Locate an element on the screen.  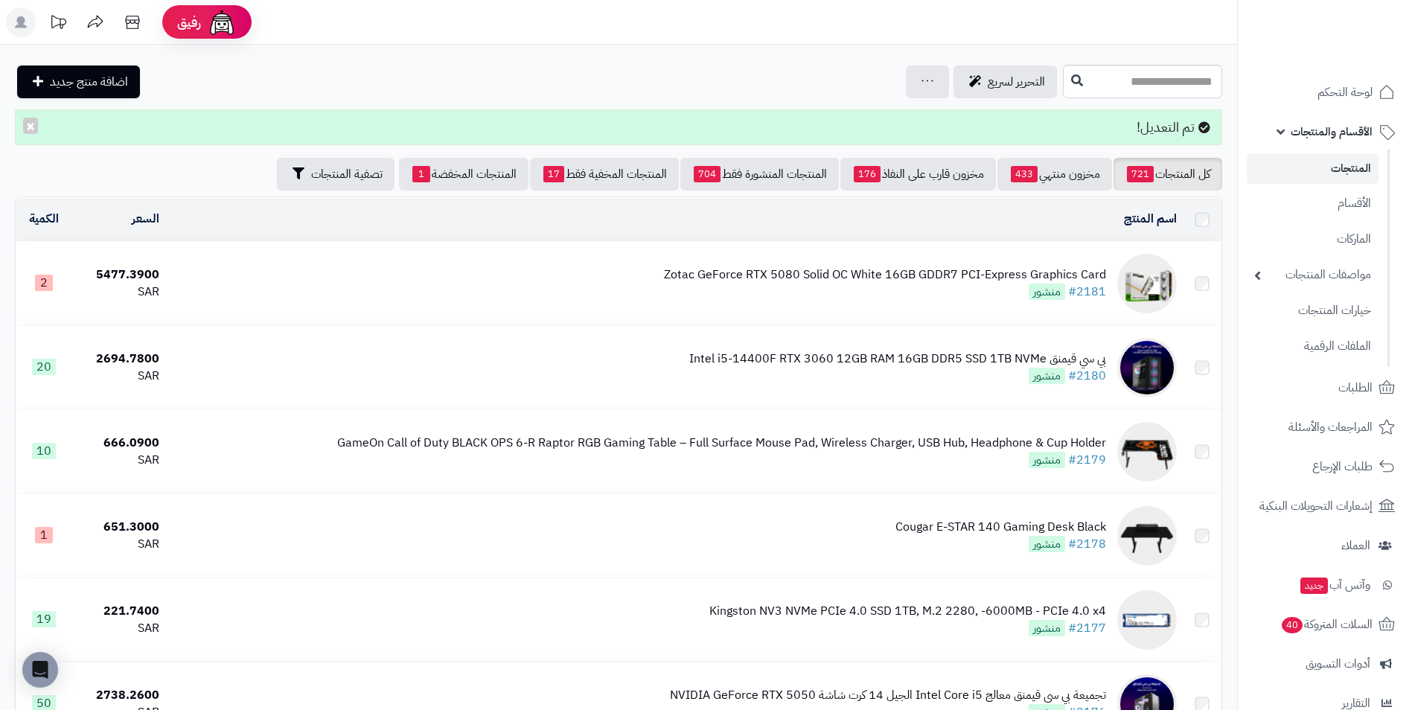
a: المنتجات المخفية فقط17 is located at coordinates (605, 174).